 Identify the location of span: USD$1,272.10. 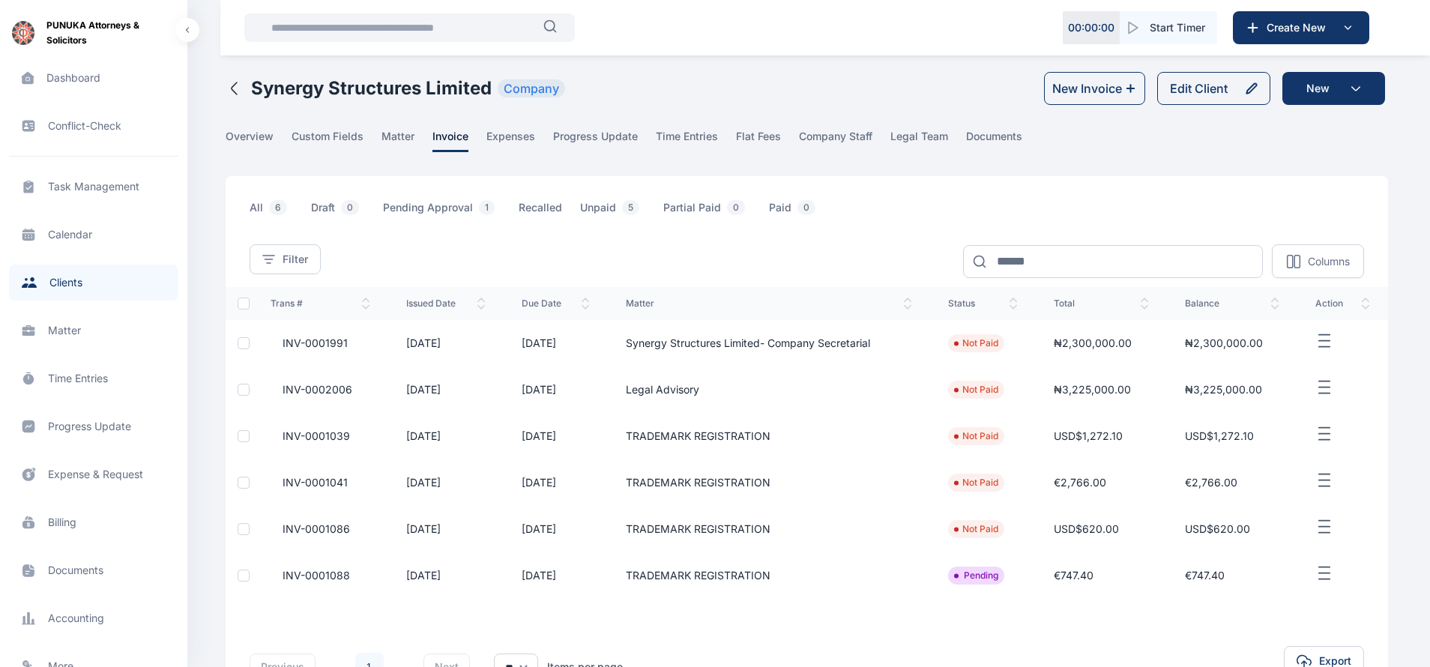
(1088, 435).